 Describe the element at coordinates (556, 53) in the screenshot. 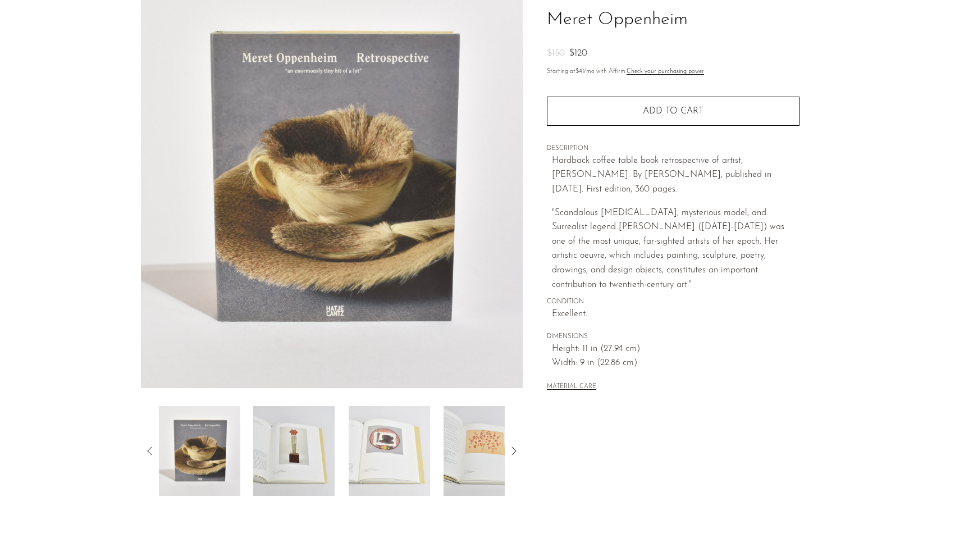

I see `span: $150` at that location.